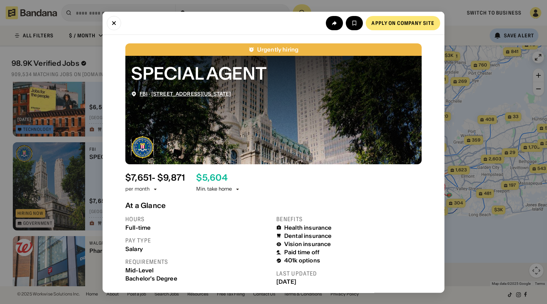 The width and height of the screenshot is (547, 304). What do you see at coordinates (198, 249) in the screenshot?
I see `div: Salary` at bounding box center [198, 249].